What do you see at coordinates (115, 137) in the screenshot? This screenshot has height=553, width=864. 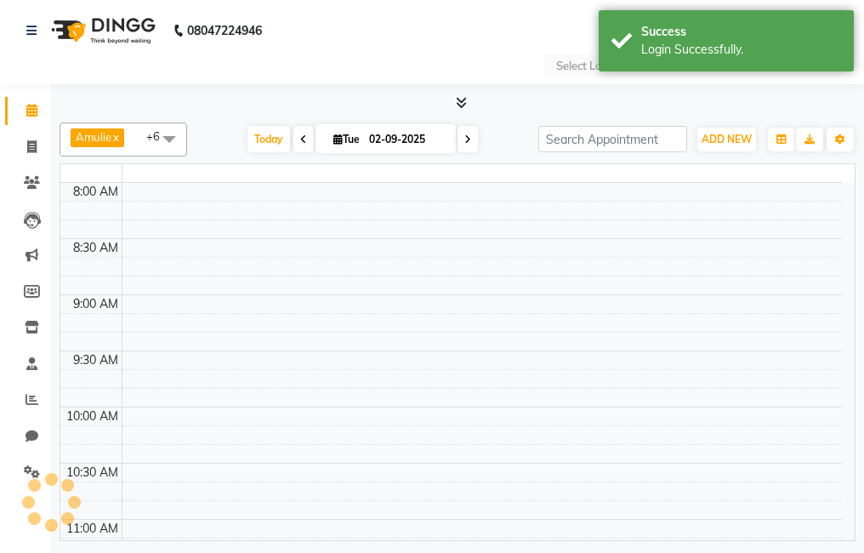 I see `a: x` at bounding box center [115, 137].